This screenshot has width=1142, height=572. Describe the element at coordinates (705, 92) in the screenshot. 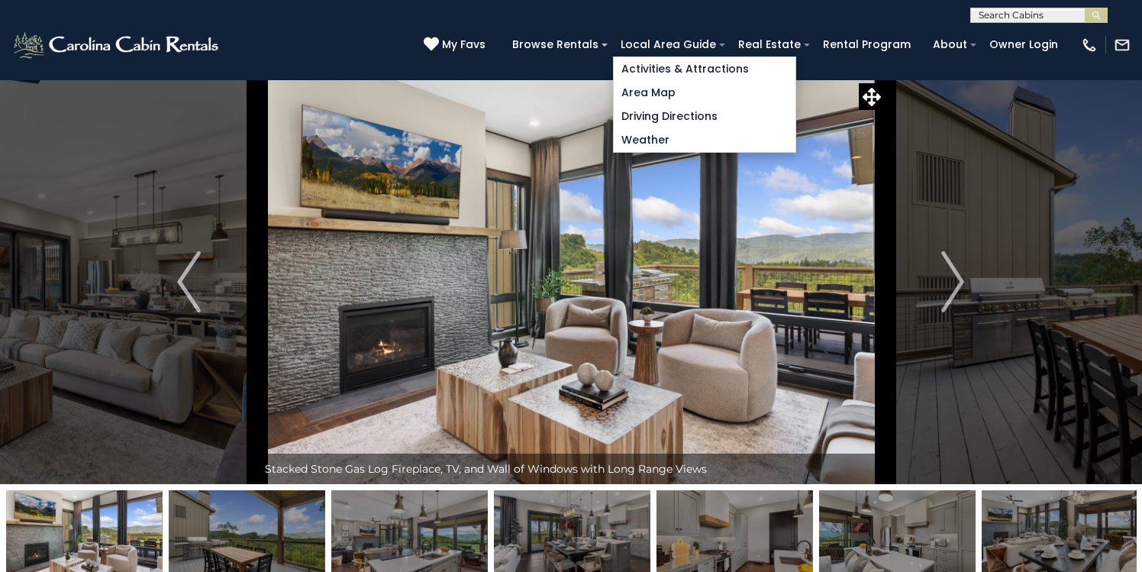

I see `a: Area Map` at that location.